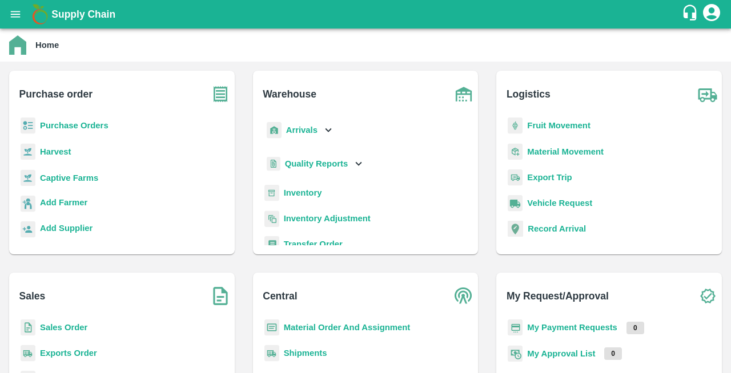 The width and height of the screenshot is (731, 373). I want to click on b: Logistics, so click(528, 94).